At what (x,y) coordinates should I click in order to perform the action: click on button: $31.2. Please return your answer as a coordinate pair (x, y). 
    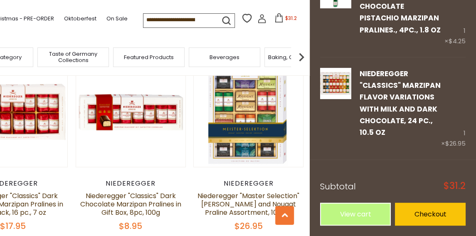
    Looking at the image, I should click on (286, 20).